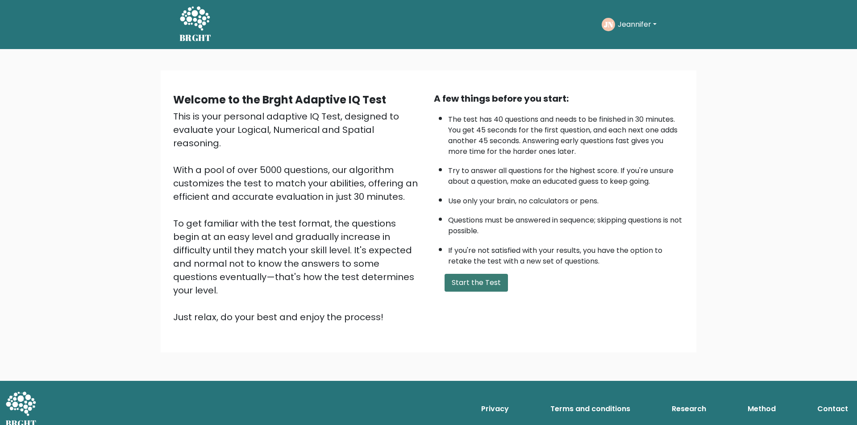  I want to click on a: Privacy, so click(495, 409).